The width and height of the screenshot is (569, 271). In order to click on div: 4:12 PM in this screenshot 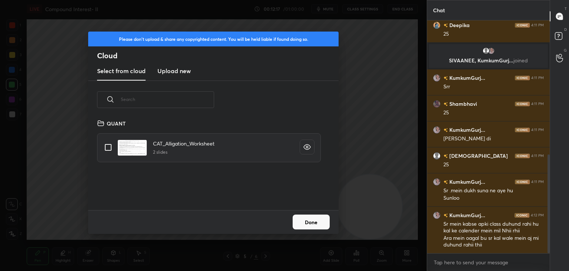, I will do `click(537, 215)`.